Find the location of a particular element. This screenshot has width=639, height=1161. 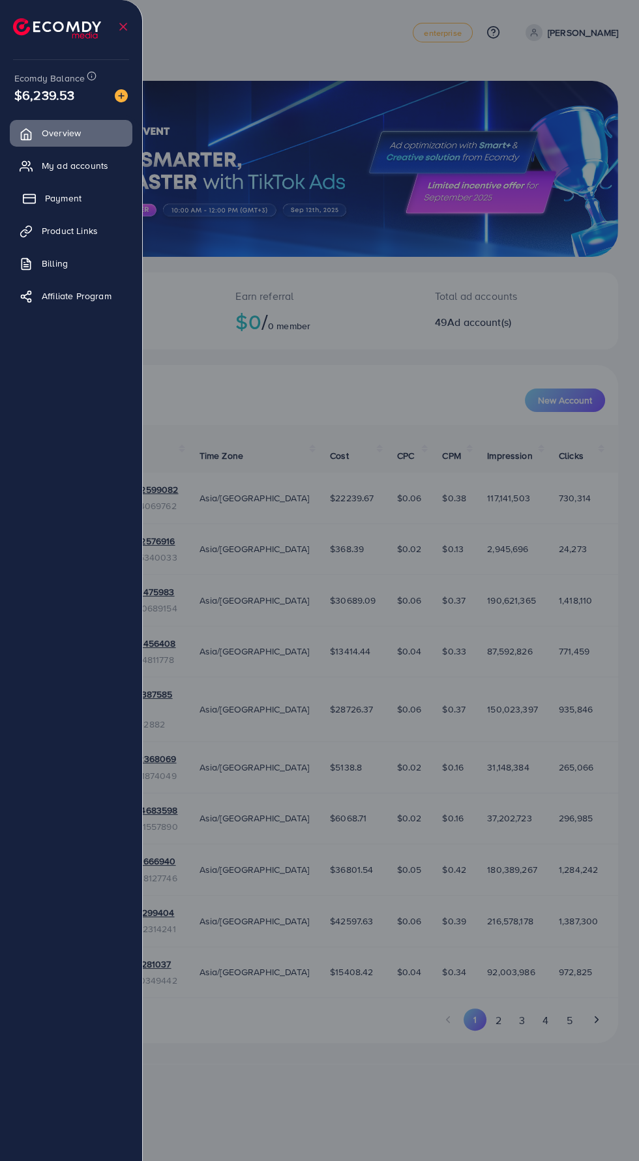

span: Ecomdy Balance is located at coordinates (50, 78).